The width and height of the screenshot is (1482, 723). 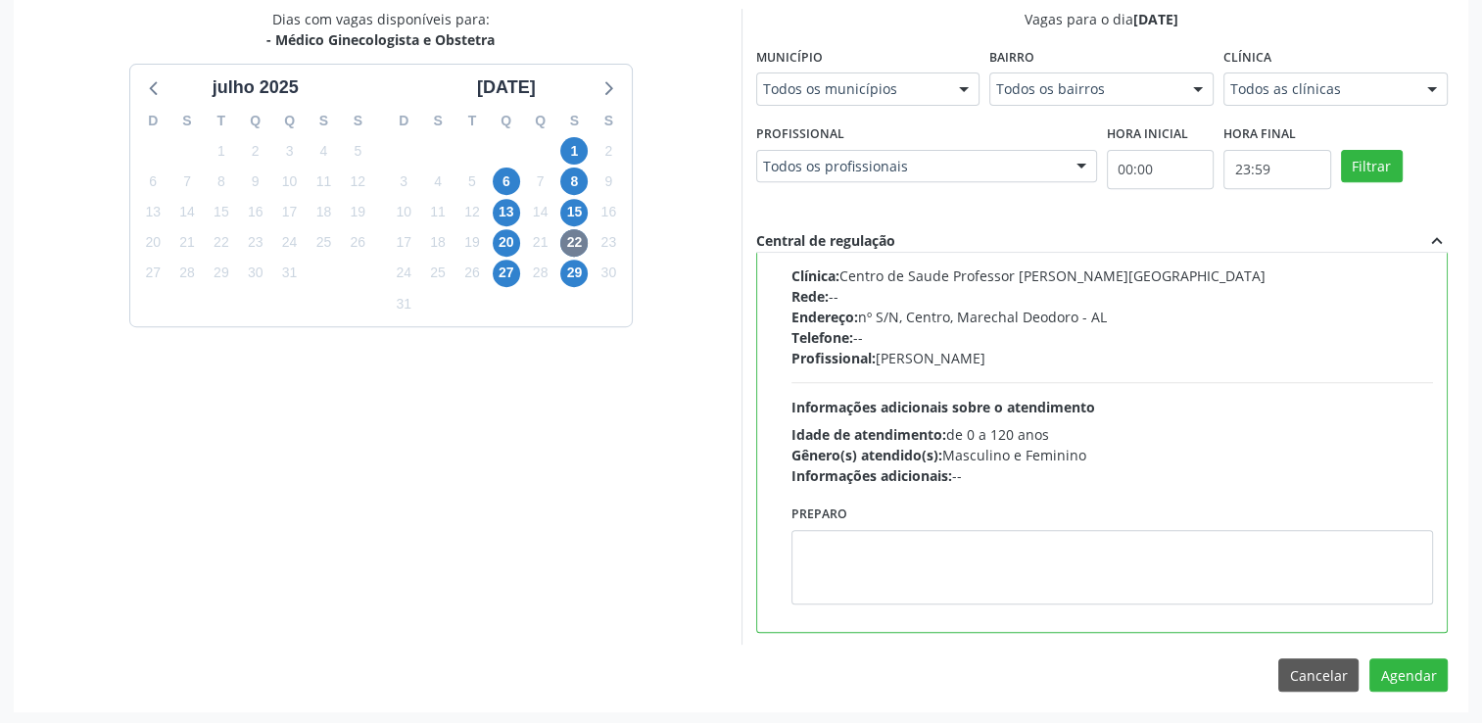 I want to click on span: quinta-feira, 14 de agosto de 2025, so click(x=541, y=213).